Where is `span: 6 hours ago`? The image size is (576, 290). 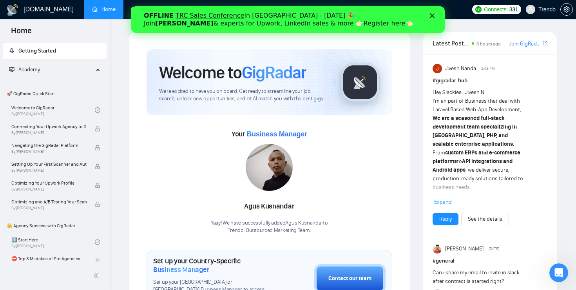
span: 6 hours ago is located at coordinates (489, 44).